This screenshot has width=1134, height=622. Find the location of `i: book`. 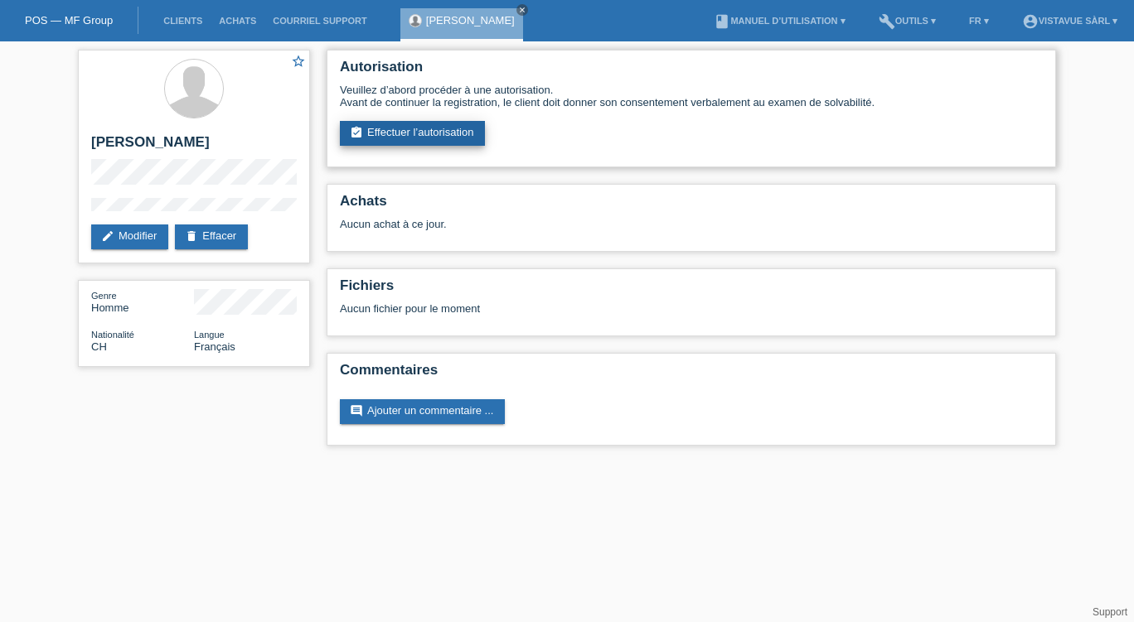

i: book is located at coordinates (722, 22).